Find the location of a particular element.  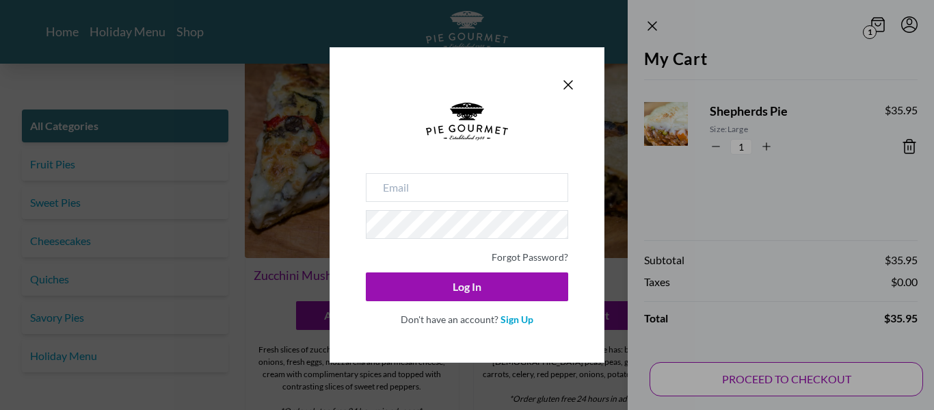

button: Log In is located at coordinates (467, 287).